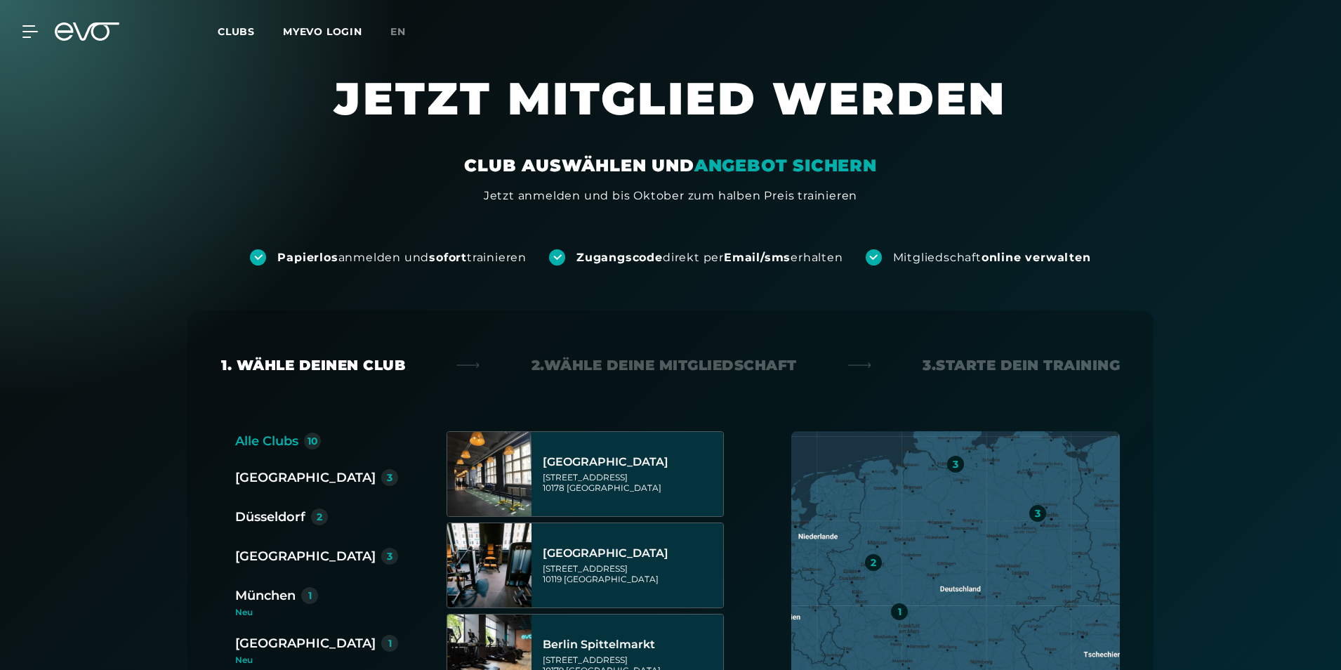 The width and height of the screenshot is (1341, 670). I want to click on strong: Email/sms, so click(757, 257).